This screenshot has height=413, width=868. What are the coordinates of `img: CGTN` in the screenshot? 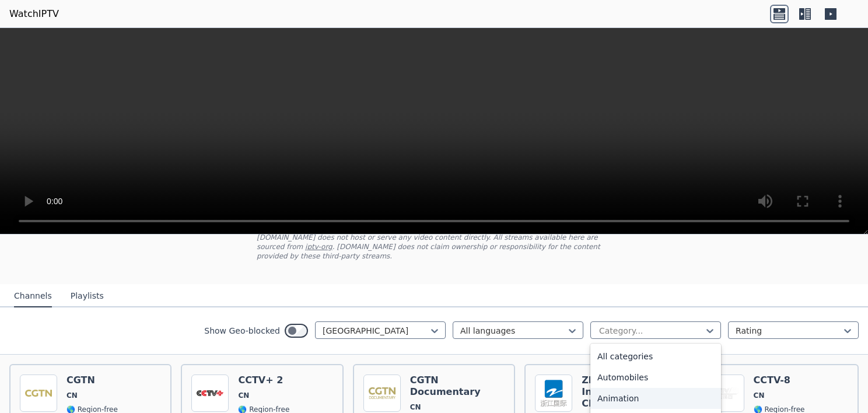 It's located at (39, 393).